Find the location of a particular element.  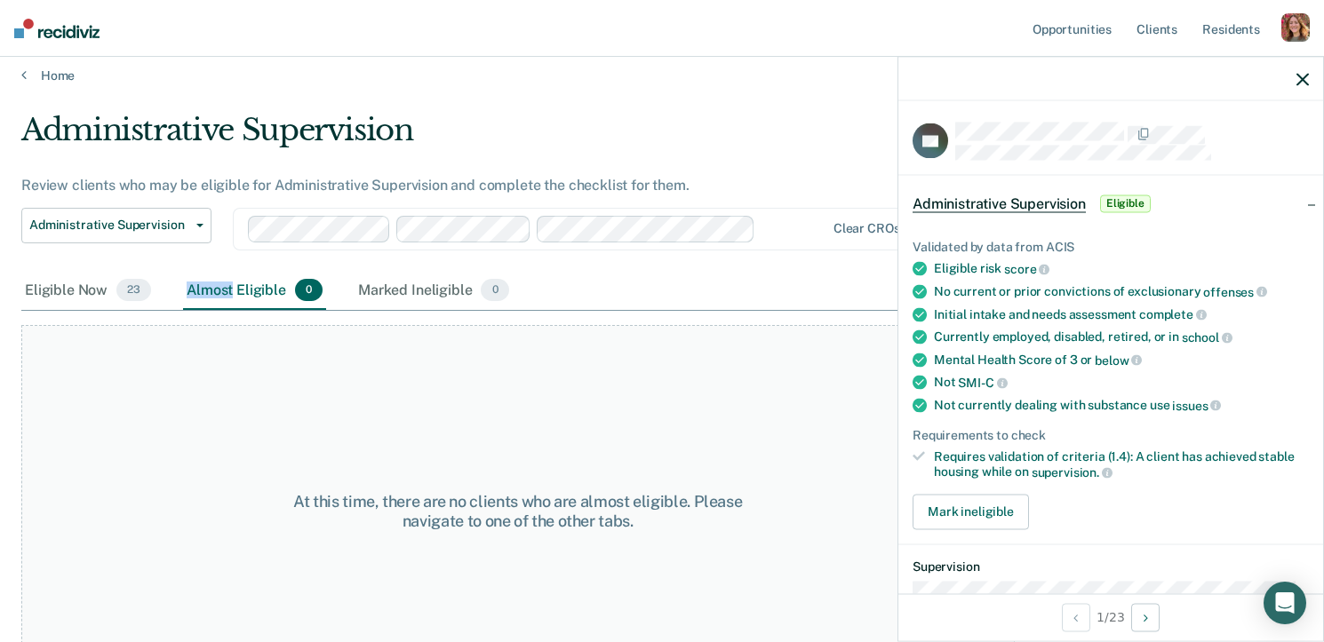

span: 23 is located at coordinates (133, 291).